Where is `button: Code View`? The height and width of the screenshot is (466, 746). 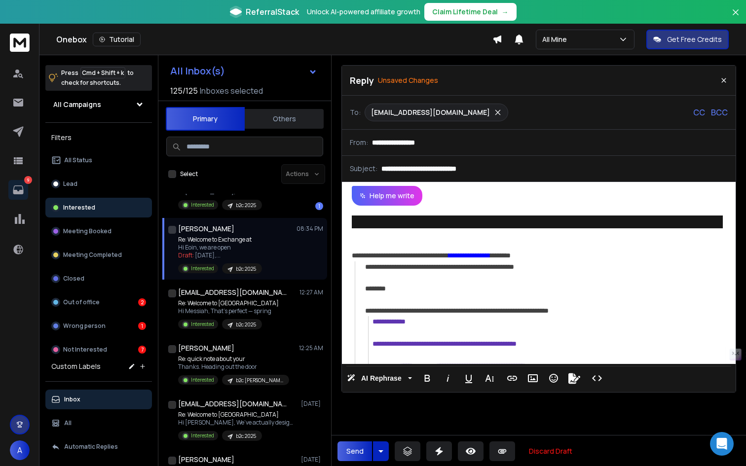 button: Code View is located at coordinates (597, 378).